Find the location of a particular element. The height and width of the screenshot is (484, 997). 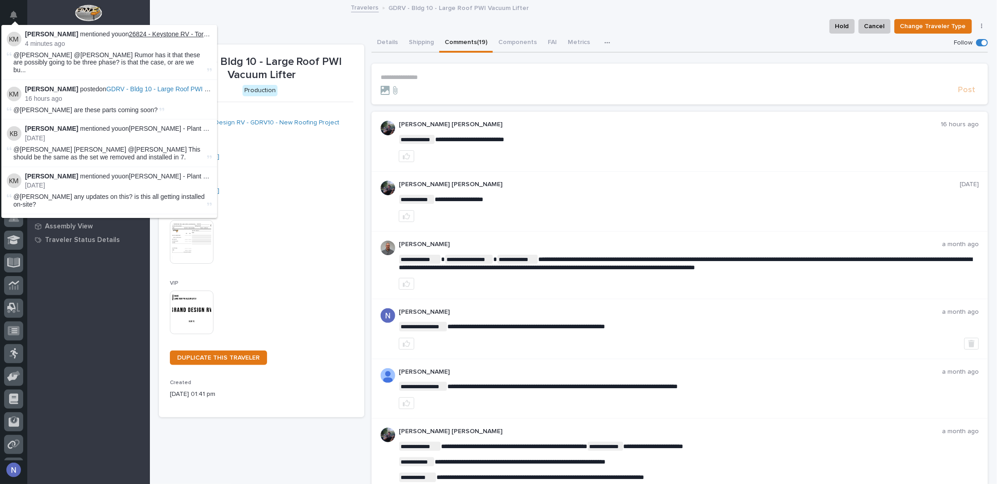

button: Hold is located at coordinates (842, 26).